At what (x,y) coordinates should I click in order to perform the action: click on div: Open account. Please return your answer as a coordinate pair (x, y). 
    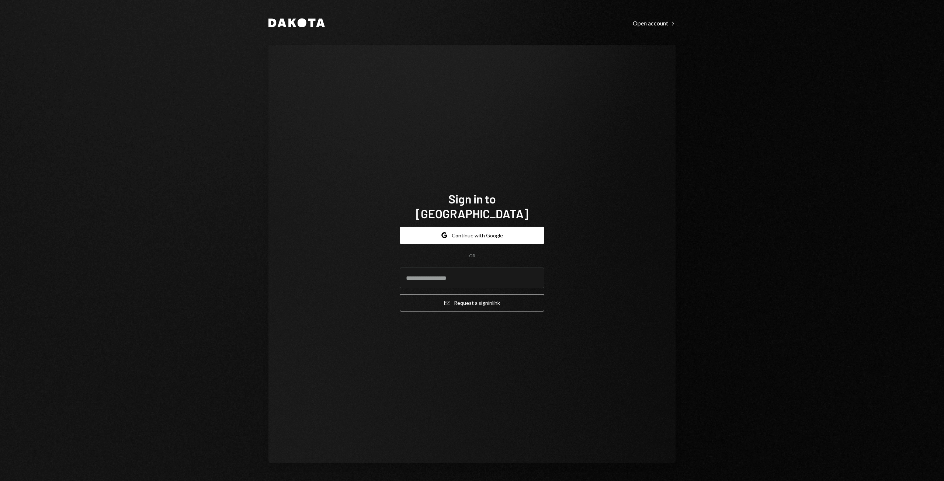
    Looking at the image, I should click on (654, 23).